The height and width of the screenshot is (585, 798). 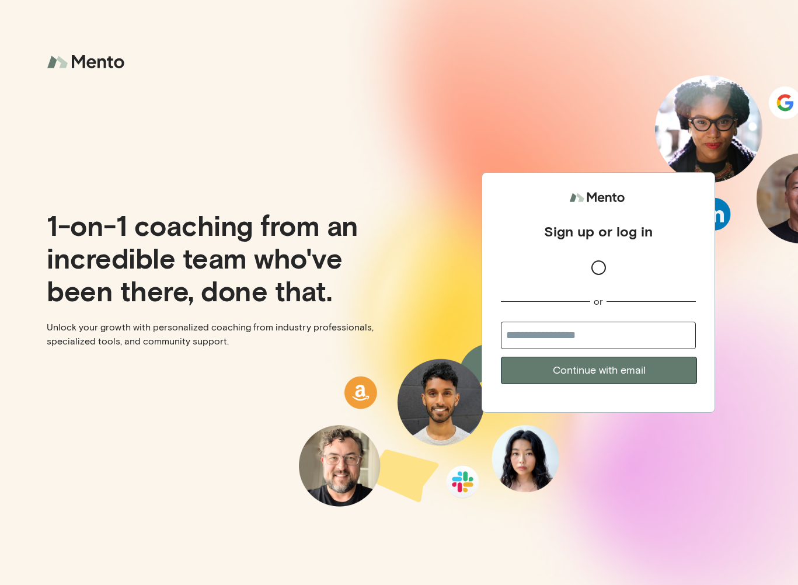 What do you see at coordinates (598, 197) in the screenshot?
I see `img: logo.svg` at bounding box center [598, 197].